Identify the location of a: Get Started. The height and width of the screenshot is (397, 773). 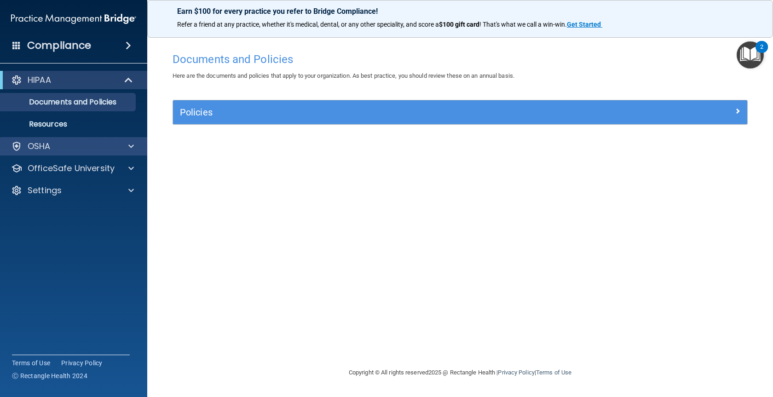
(585, 24).